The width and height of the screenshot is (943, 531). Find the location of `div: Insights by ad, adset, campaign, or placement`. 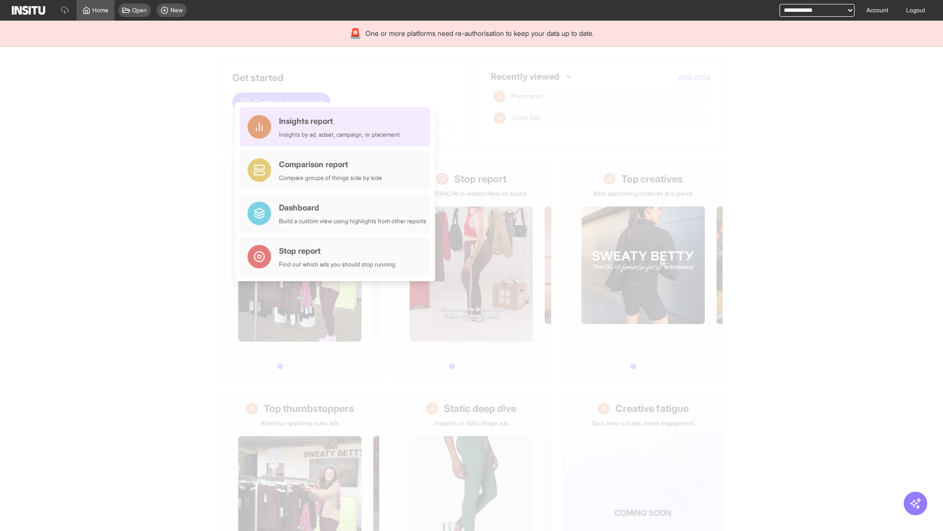

div: Insights by ad, adset, campaign, or placement is located at coordinates (339, 135).